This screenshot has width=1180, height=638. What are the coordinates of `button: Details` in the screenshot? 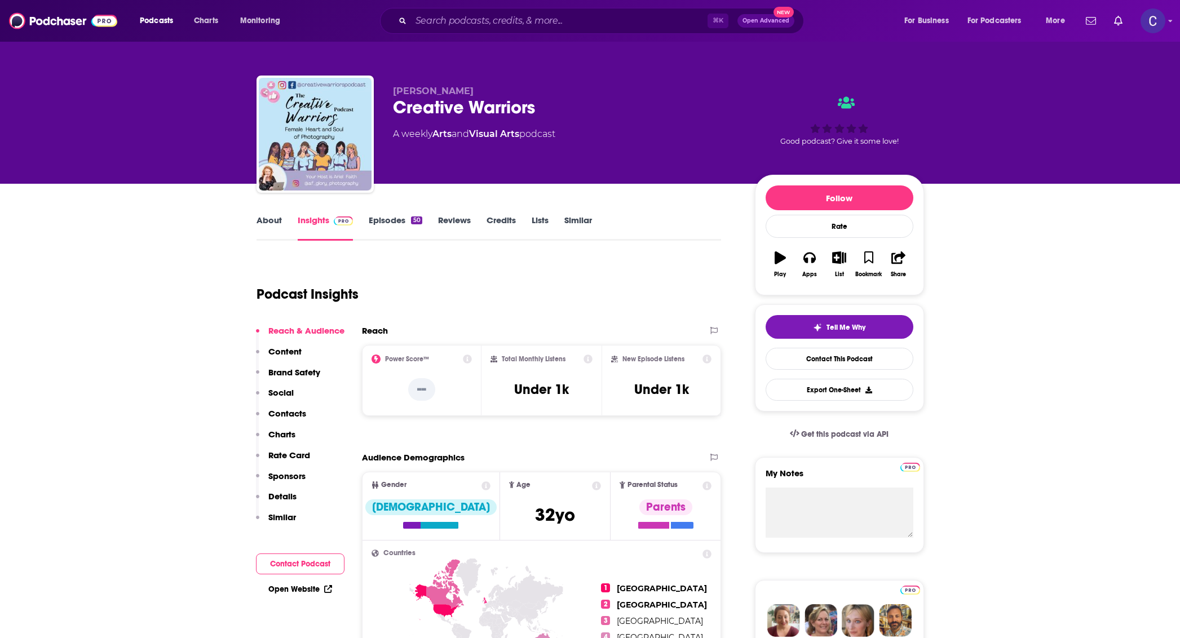 It's located at (276, 501).